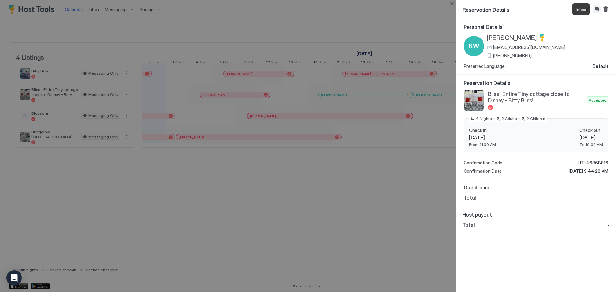 The height and width of the screenshot is (292, 616). What do you see at coordinates (482, 130) in the screenshot?
I see `span: Check in` at bounding box center [482, 130].